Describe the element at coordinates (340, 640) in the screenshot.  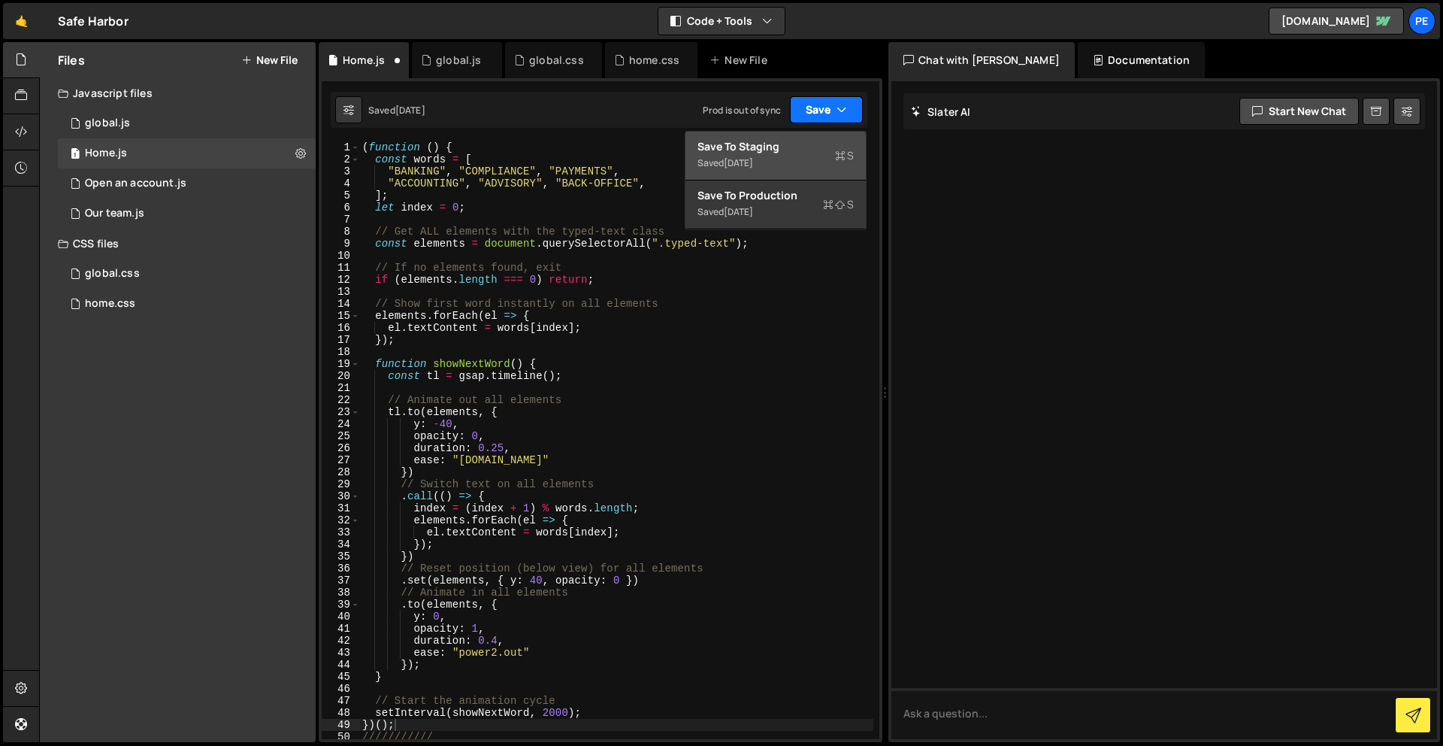
I see `div: 42` at that location.